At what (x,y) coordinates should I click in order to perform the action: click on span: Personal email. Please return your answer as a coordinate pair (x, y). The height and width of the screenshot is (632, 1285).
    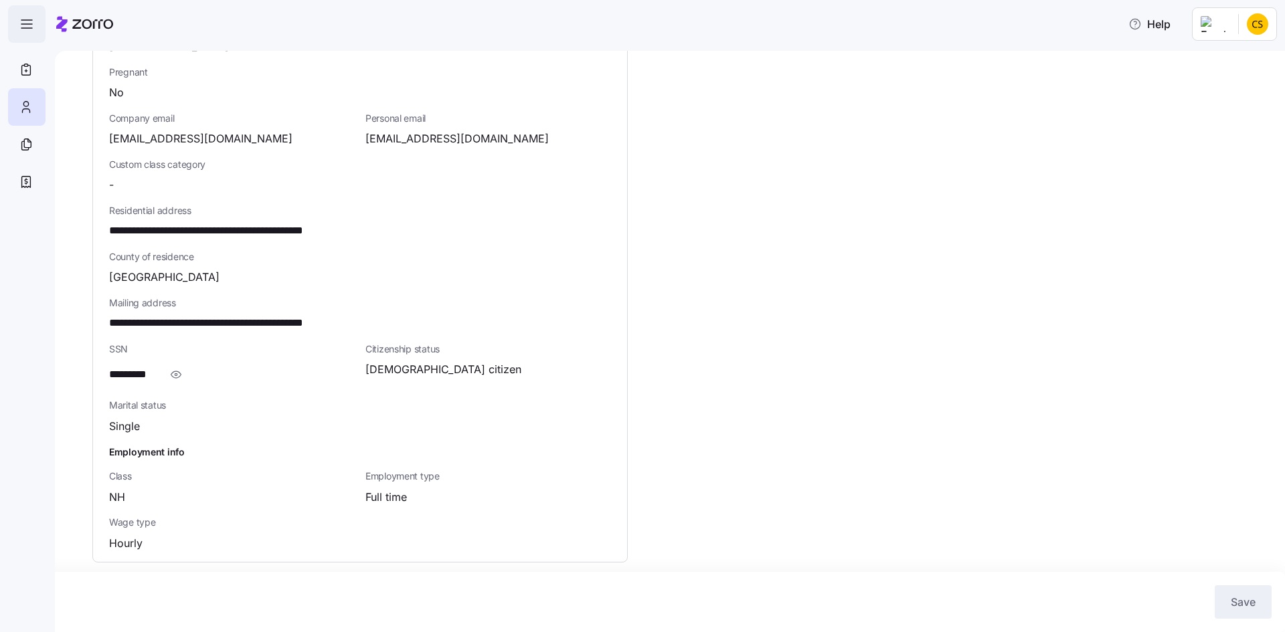
    Looking at the image, I should click on (488, 118).